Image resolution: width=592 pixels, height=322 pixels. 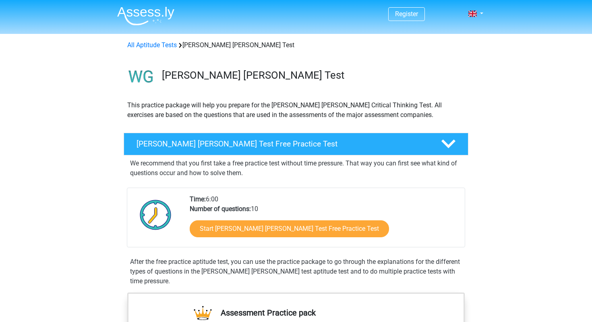 What do you see at coordinates (152, 45) in the screenshot?
I see `a: All Aptitude Tests` at bounding box center [152, 45].